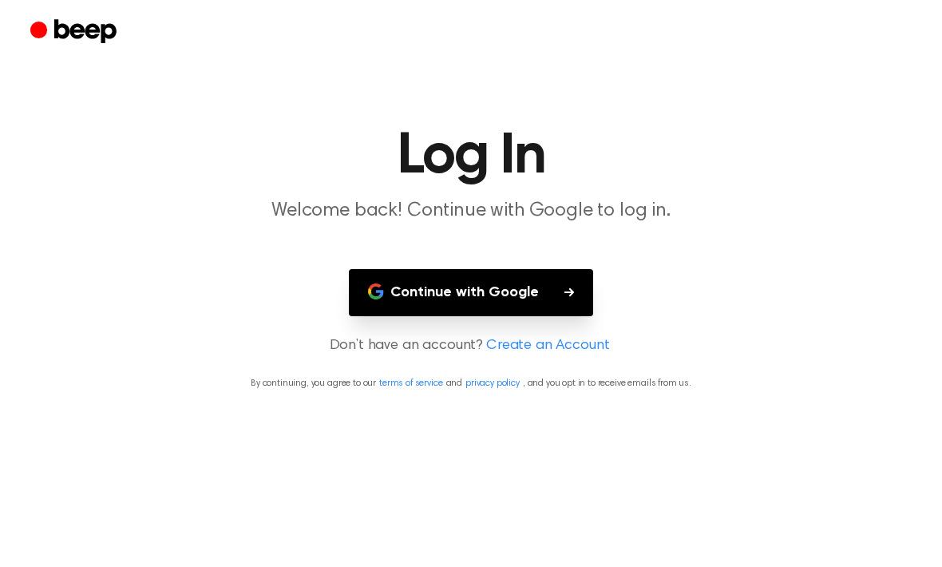 This screenshot has height=567, width=942. What do you see at coordinates (493, 383) in the screenshot?
I see `a: privacy policy` at bounding box center [493, 383].